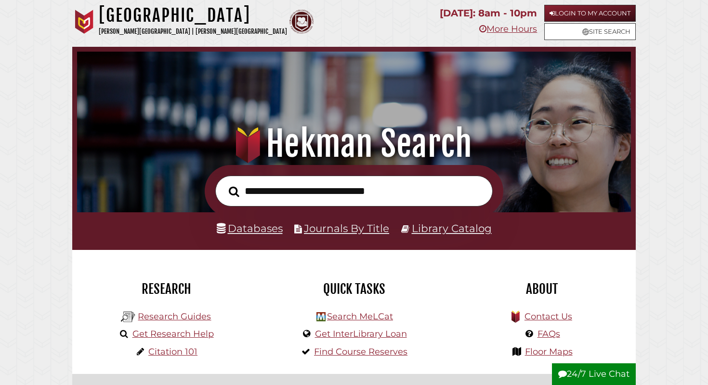 The height and width of the screenshot is (385, 708). What do you see at coordinates (361, 333) in the screenshot?
I see `a: Get InterLibrary Loan` at bounding box center [361, 333].